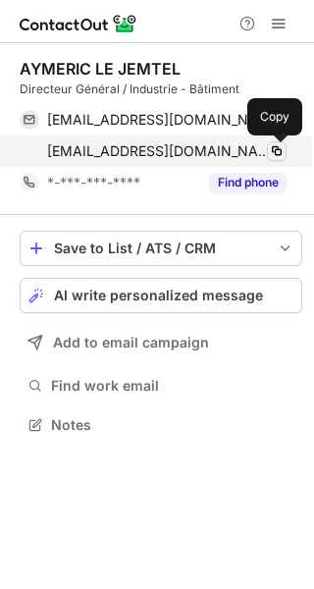 This screenshot has width=314, height=589. I want to click on button: Notes, so click(161, 425).